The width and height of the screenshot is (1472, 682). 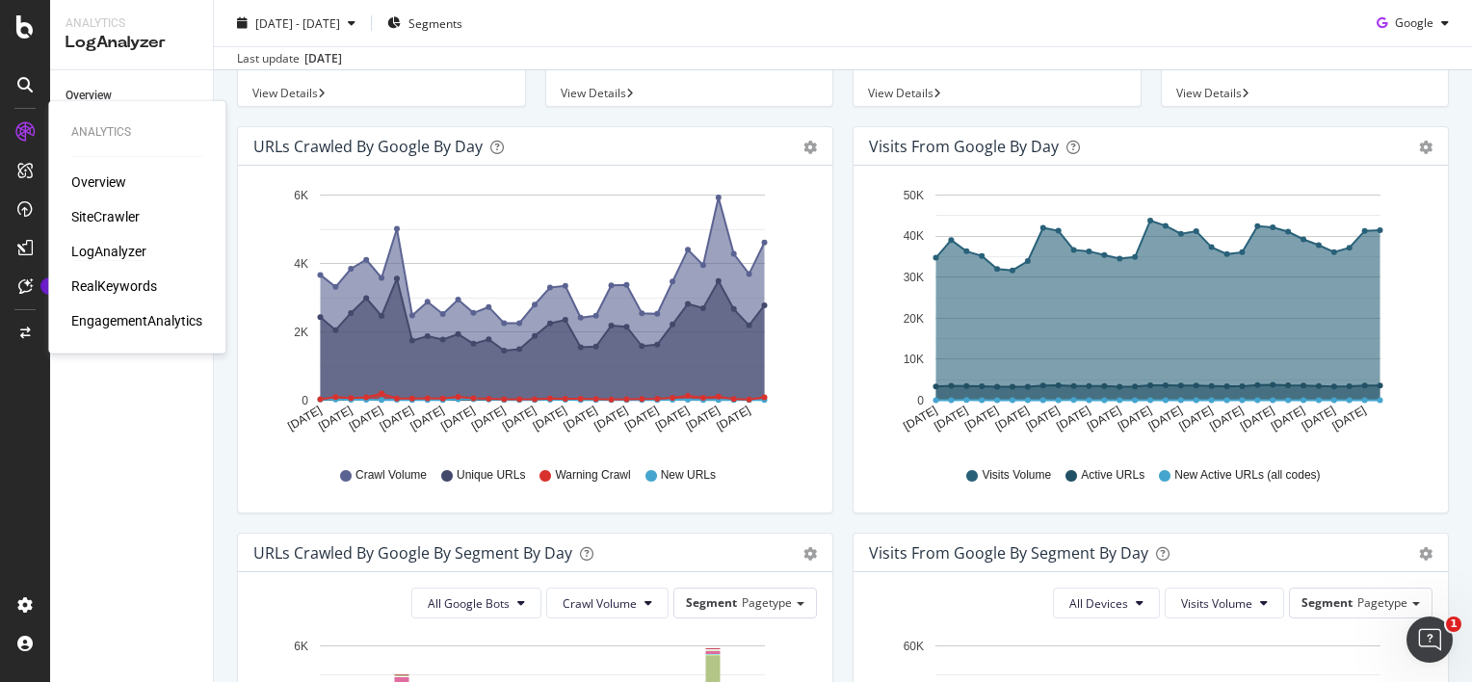 I want to click on button: All Devices, so click(x=1106, y=603).